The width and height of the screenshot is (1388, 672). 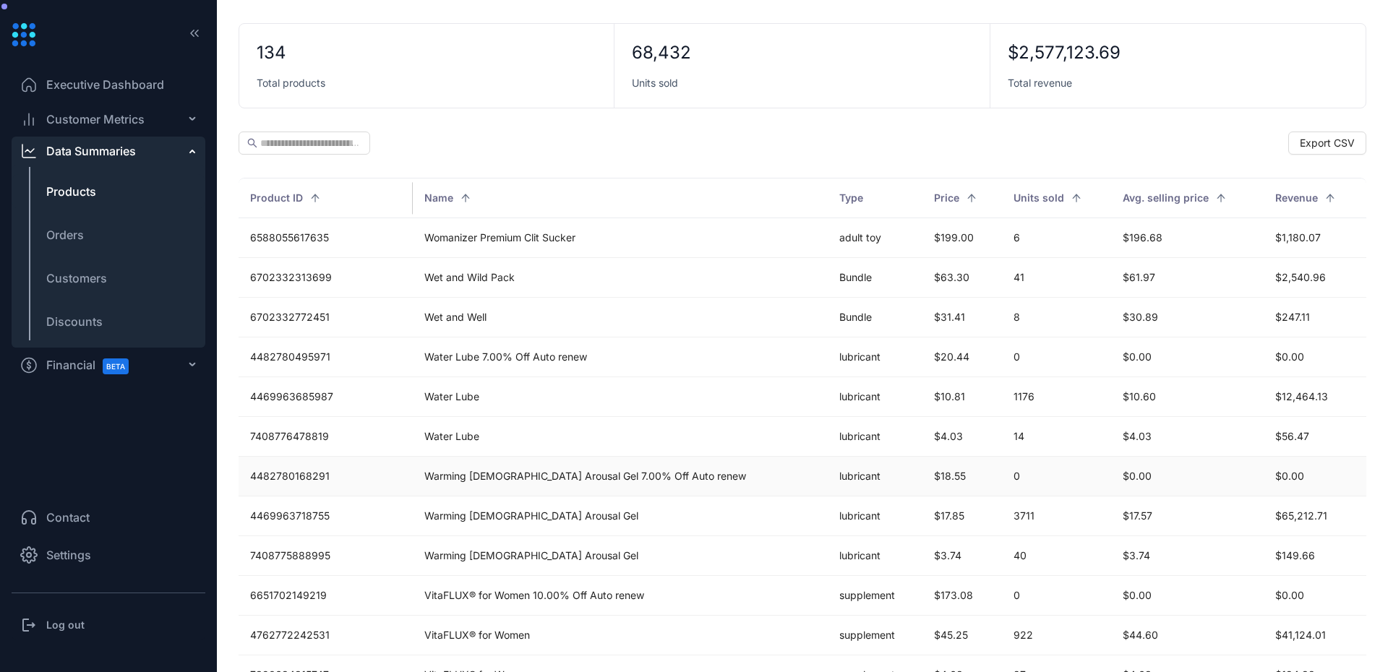 What do you see at coordinates (962, 357) in the screenshot?
I see `td: $20.44` at bounding box center [962, 357].